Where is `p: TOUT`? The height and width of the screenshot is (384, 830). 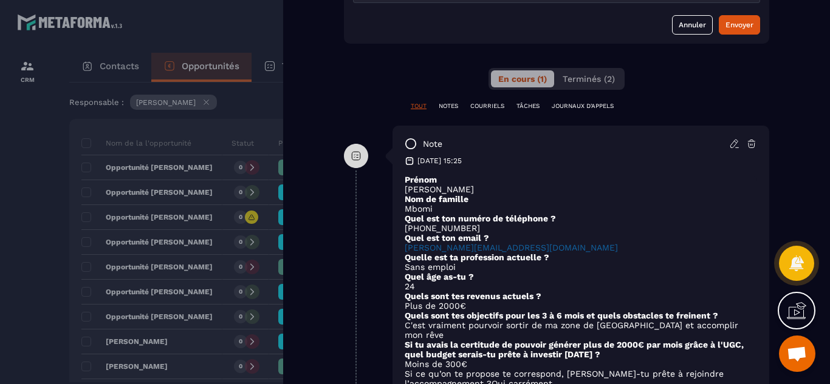
p: TOUT is located at coordinates (418, 106).